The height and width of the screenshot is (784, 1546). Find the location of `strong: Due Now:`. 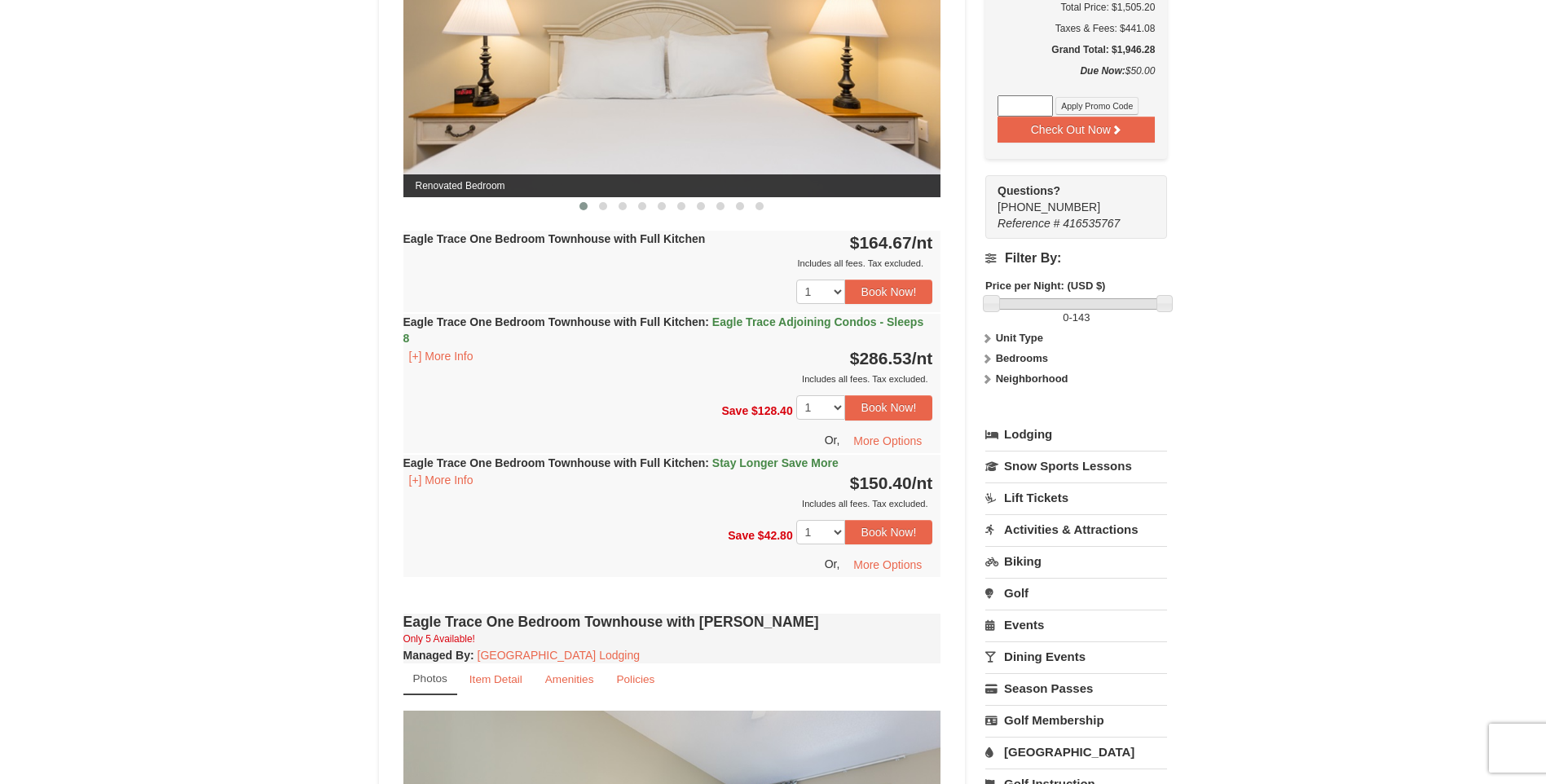

strong: Due Now: is located at coordinates (1102, 71).